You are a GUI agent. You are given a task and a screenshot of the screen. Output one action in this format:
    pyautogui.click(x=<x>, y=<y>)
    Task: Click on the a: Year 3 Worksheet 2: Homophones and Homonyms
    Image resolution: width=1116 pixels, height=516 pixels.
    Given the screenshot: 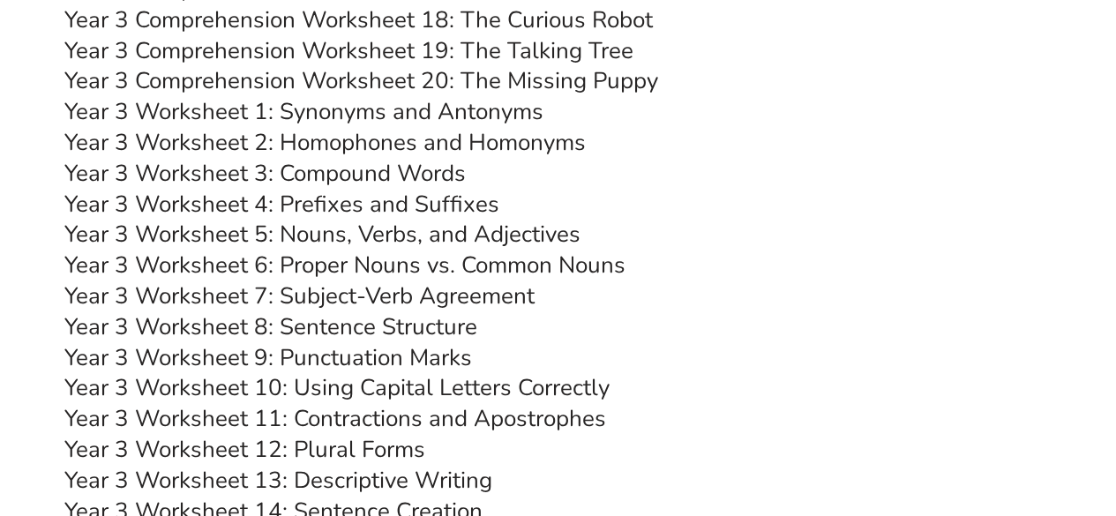 What is the action you would take?
    pyautogui.click(x=325, y=142)
    